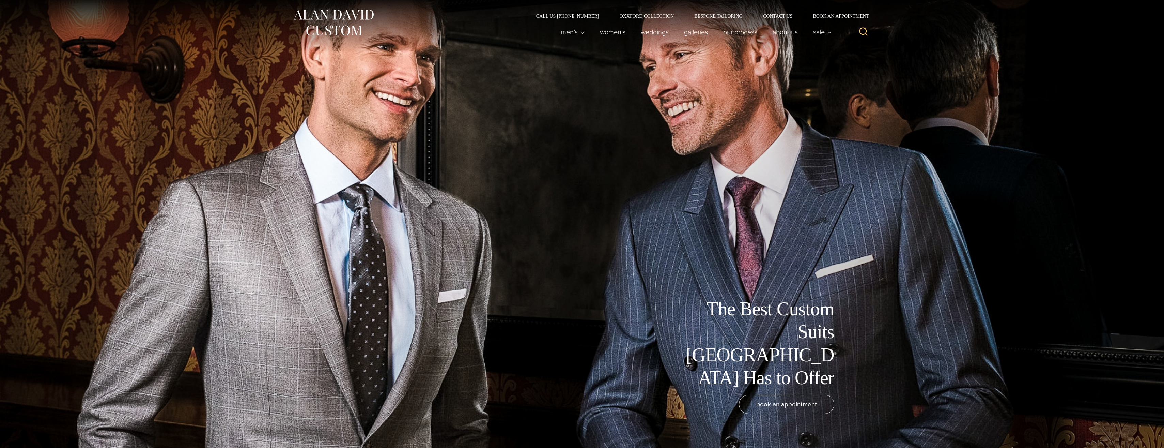  What do you see at coordinates (699, 16) in the screenshot?
I see `nav: Secondary Navigation` at bounding box center [699, 16].